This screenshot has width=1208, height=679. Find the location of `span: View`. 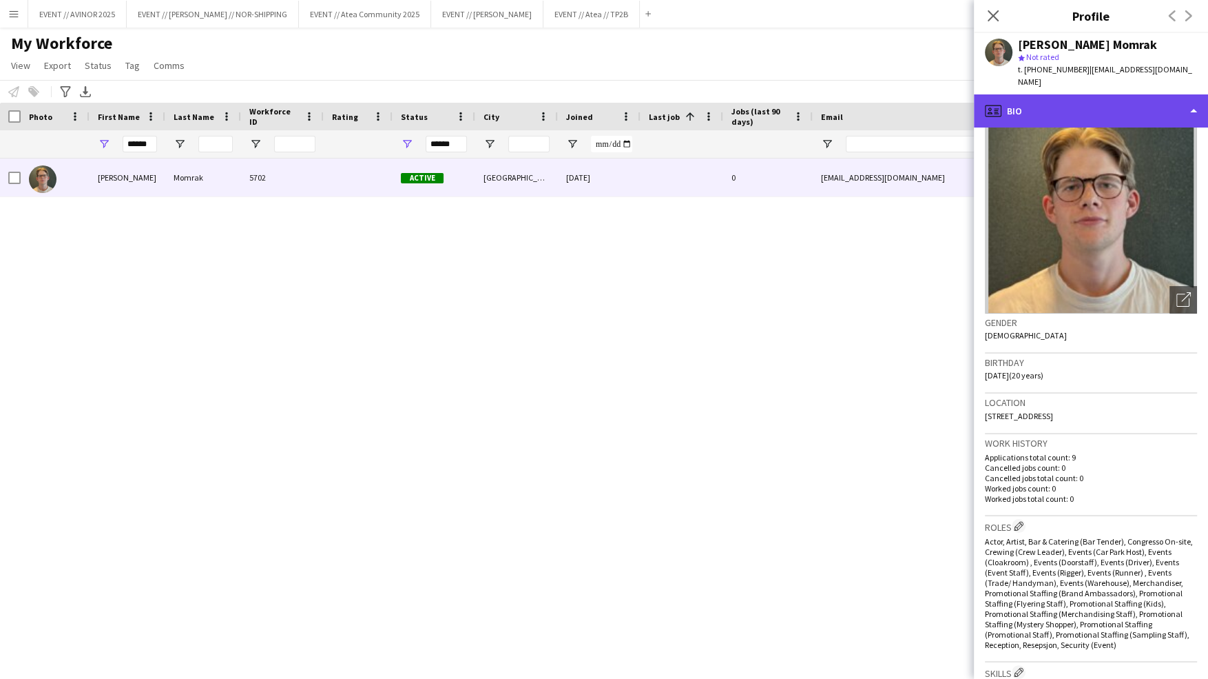

span: View is located at coordinates (21, 65).